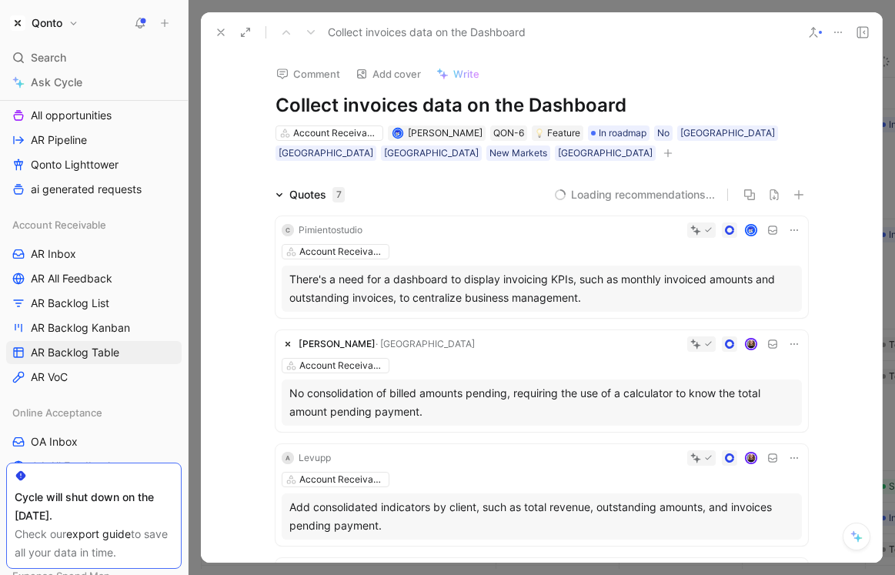  I want to click on div: Search, so click(94, 58).